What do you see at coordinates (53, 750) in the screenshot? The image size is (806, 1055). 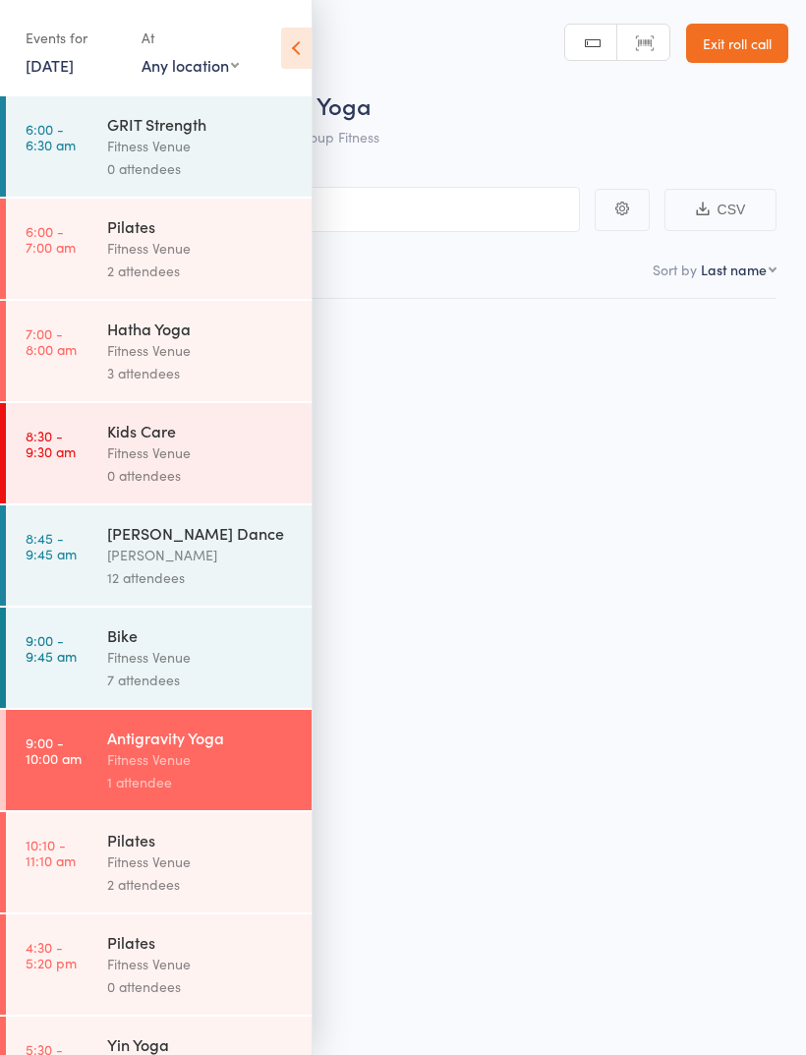 I see `time: 9:00 - 10:00 am` at bounding box center [53, 750].